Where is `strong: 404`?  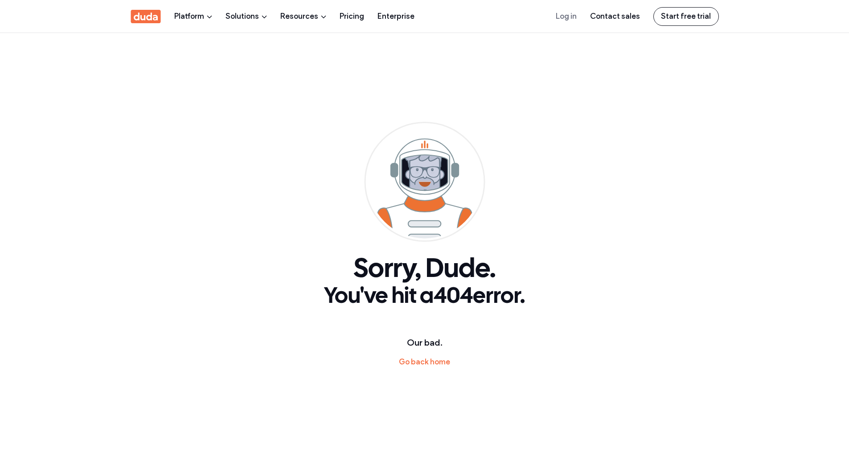 strong: 404 is located at coordinates (453, 297).